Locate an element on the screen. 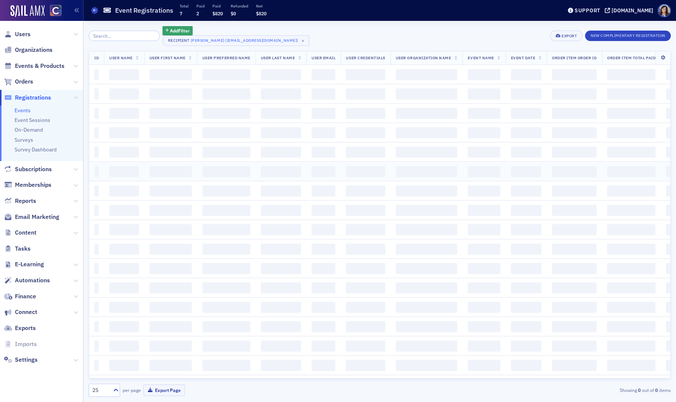  a: Subscriptions is located at coordinates (28, 169).